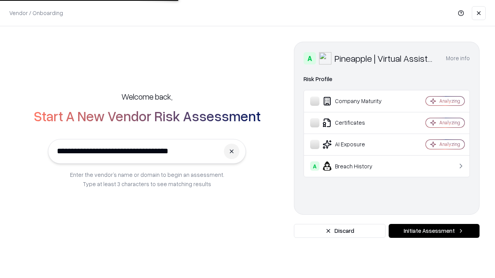 This screenshot has width=495, height=278. Describe the element at coordinates (325, 58) in the screenshot. I see `img: Pineapple | Virtual Assistant Agency` at that location.